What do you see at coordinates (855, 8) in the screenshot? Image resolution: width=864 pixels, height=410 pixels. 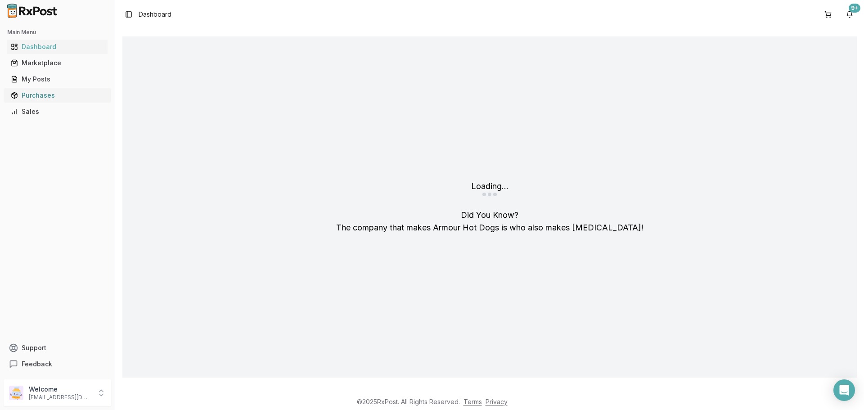 I see `div: 9+` at bounding box center [855, 8].